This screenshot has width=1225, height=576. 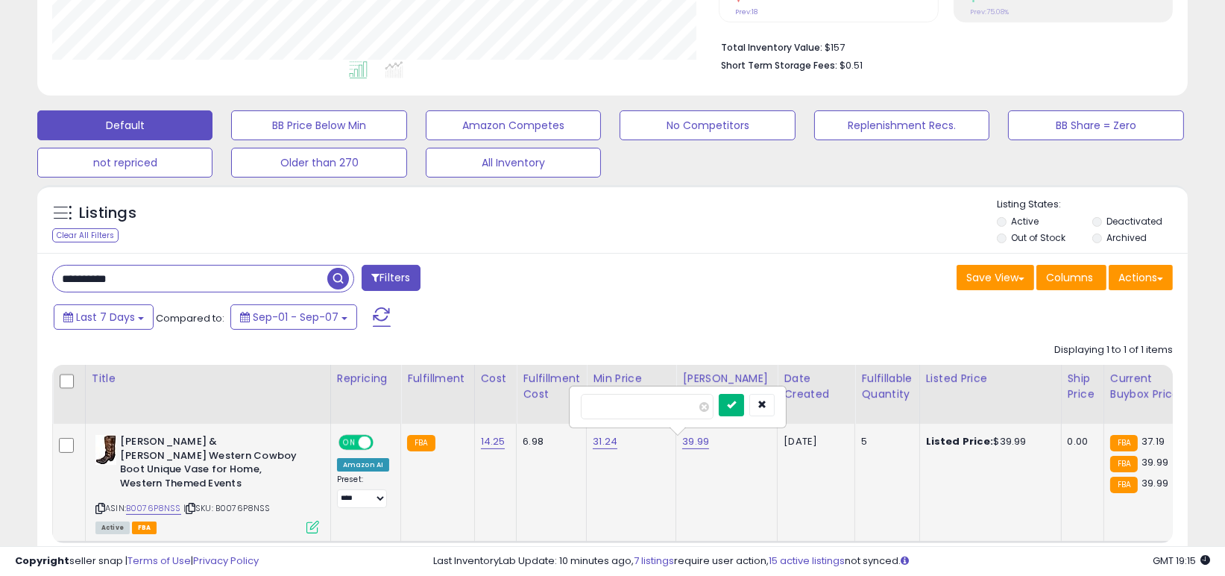 What do you see at coordinates (707, 125) in the screenshot?
I see `button: No Competitors` at bounding box center [707, 125].